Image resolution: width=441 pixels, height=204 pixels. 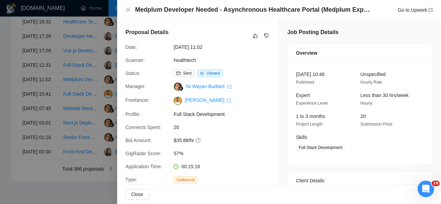 What do you see at coordinates (301, 137) in the screenshot?
I see `span: Skills` at bounding box center [301, 137].